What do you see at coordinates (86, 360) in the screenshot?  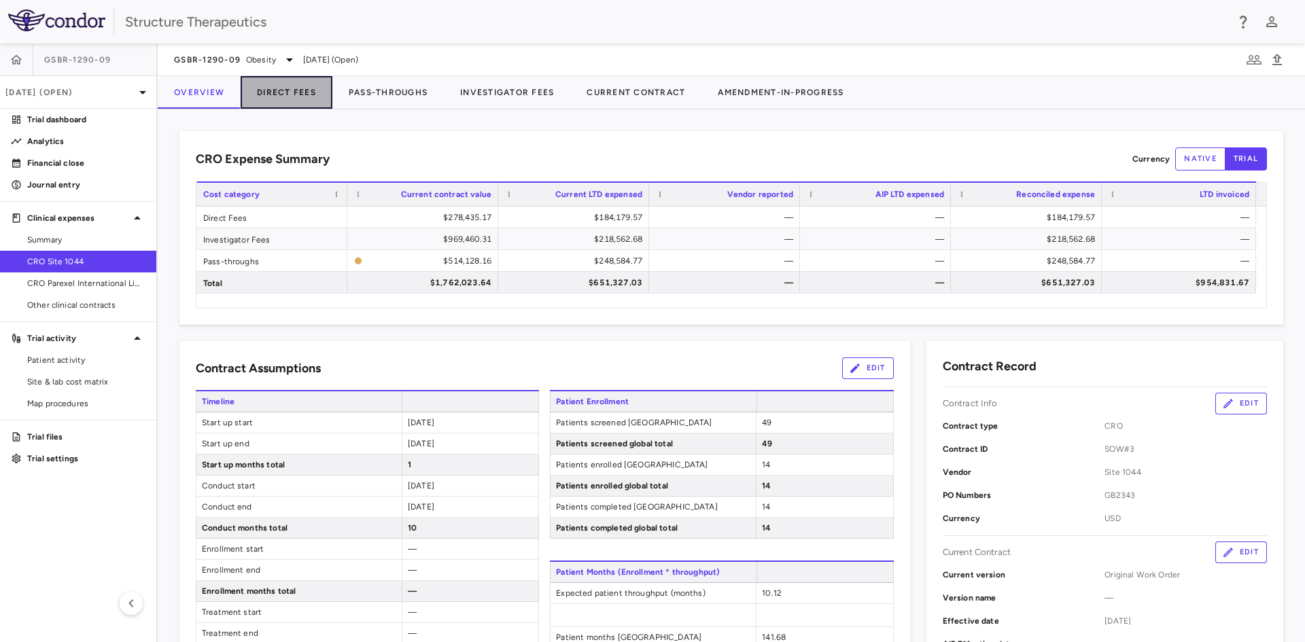 I see `span: Patient activity` at bounding box center [86, 360].